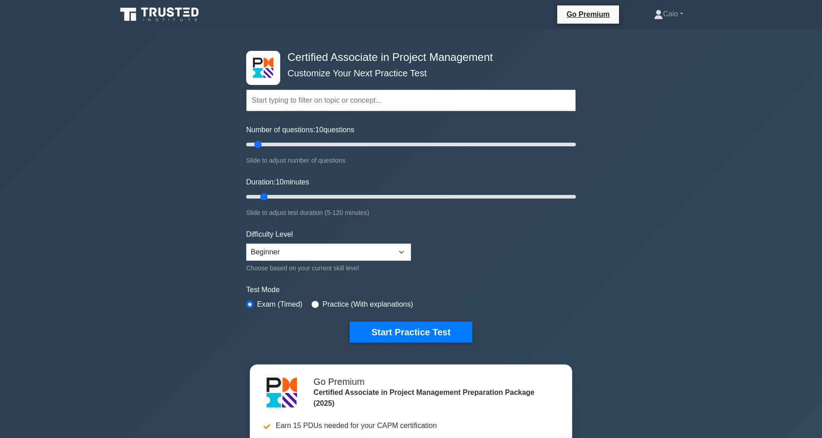 The width and height of the screenshot is (822, 438). What do you see at coordinates (411, 100) in the screenshot?
I see `input: Start typing to filter on topic or concept...` at bounding box center [411, 100].